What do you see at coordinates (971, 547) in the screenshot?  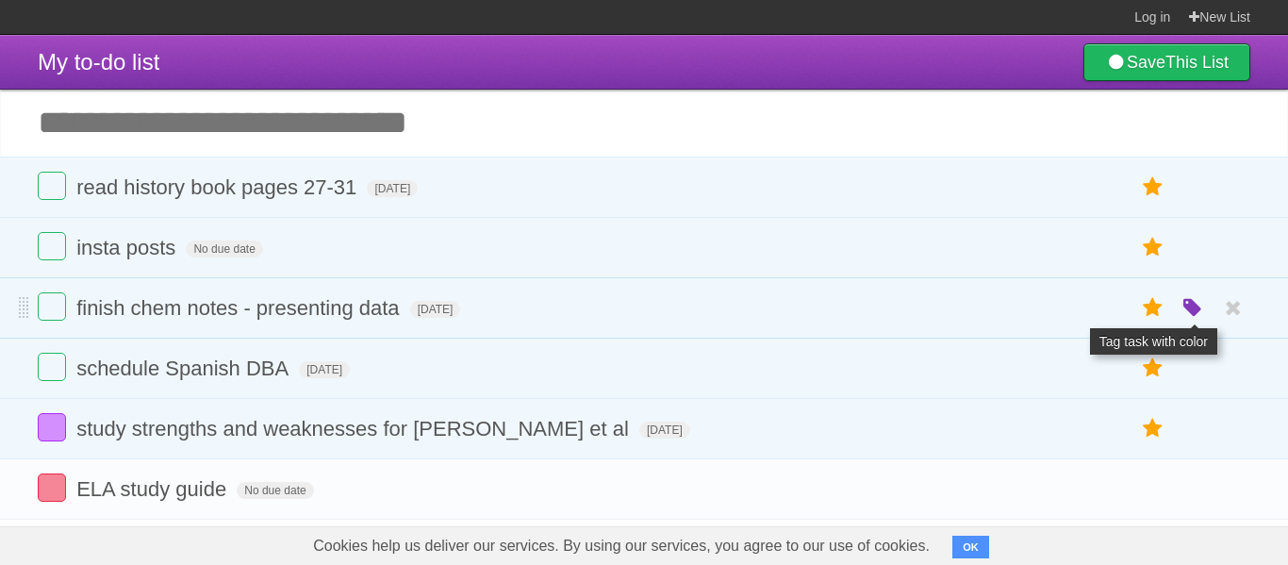 I see `button: OK` at bounding box center [971, 547].